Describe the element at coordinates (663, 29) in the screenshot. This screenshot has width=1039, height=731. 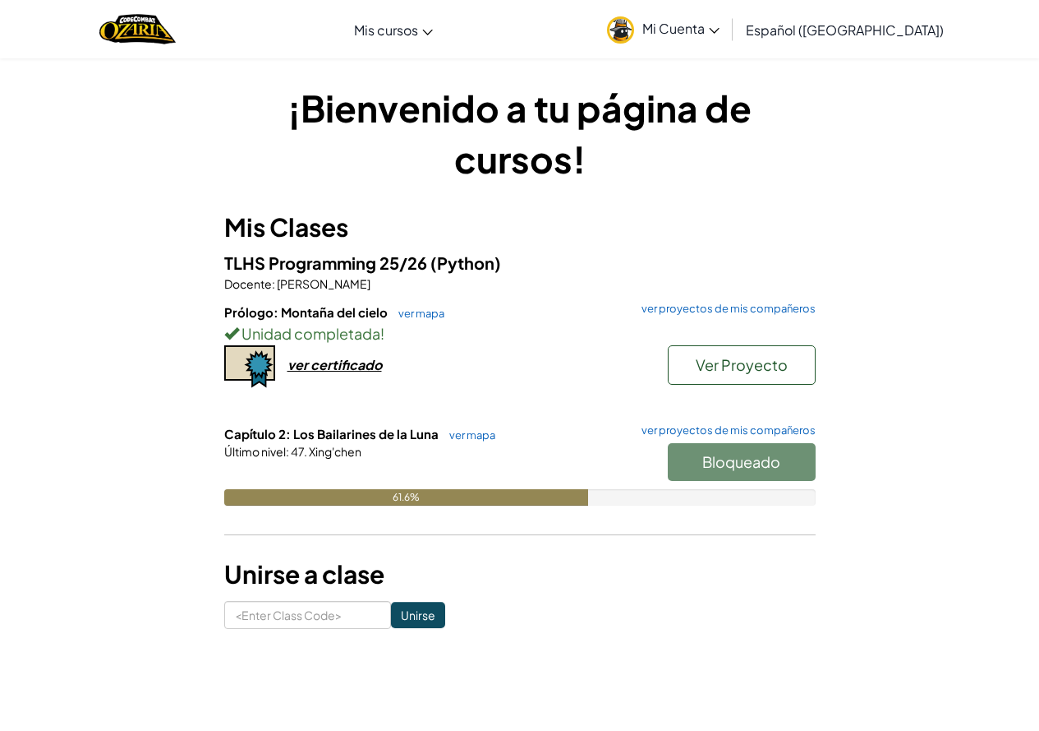
I see `a: Mi Cuenta` at that location.